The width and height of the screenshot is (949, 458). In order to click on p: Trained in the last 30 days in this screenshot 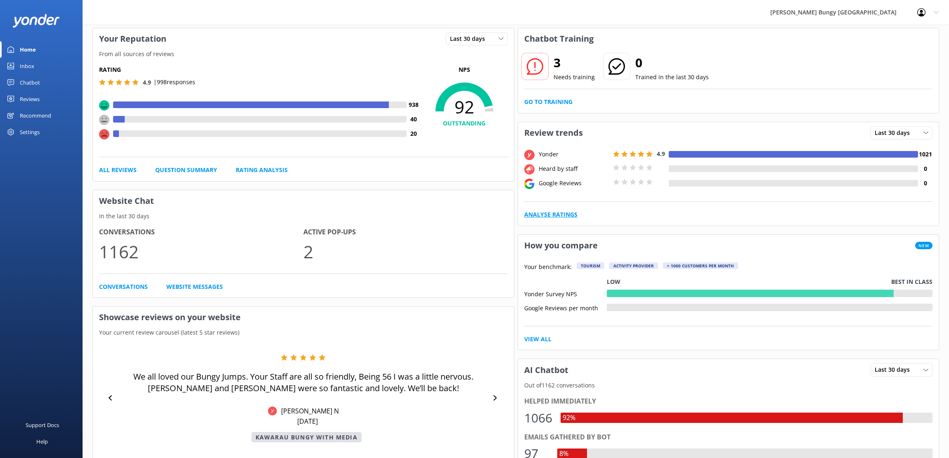, I will do `click(672, 77)`.